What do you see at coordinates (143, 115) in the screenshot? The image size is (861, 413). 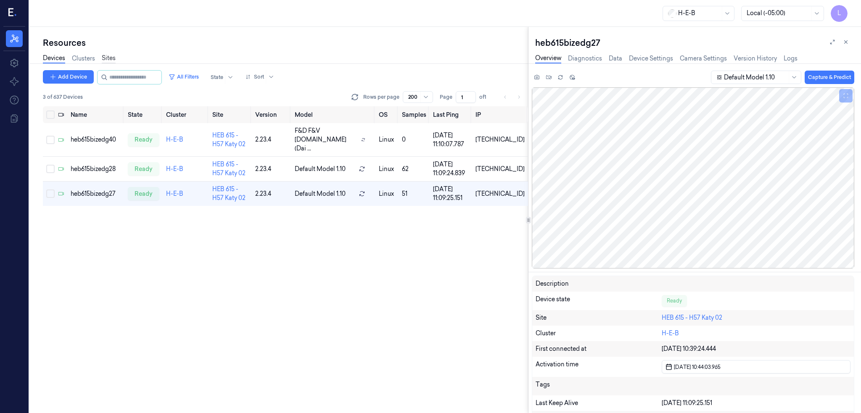 I see `th: State` at bounding box center [143, 115].